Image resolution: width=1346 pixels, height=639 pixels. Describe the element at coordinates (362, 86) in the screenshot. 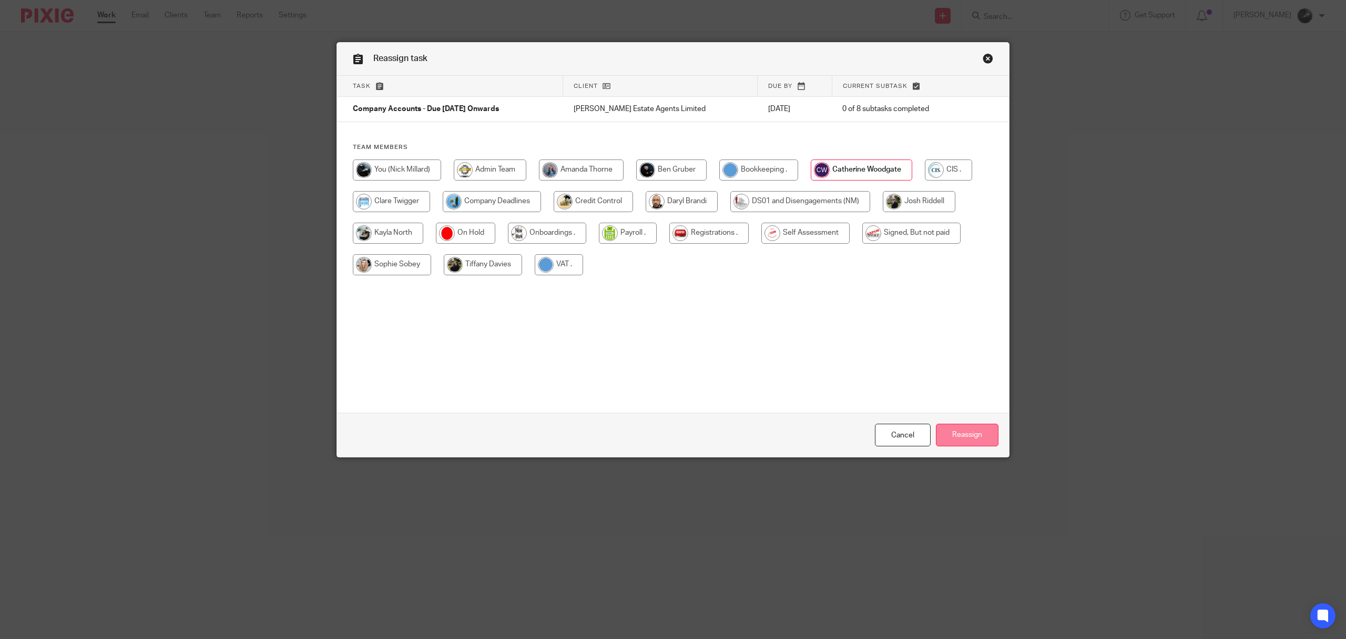

I see `span: Task` at that location.